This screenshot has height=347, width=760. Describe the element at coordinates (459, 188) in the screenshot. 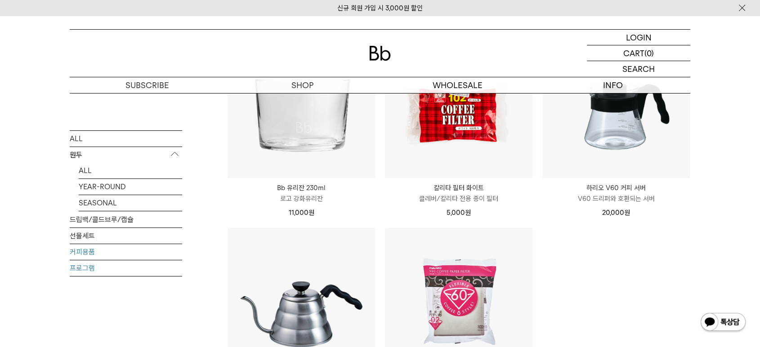

I see `p: 칼리타 필터 화이트` at that location.